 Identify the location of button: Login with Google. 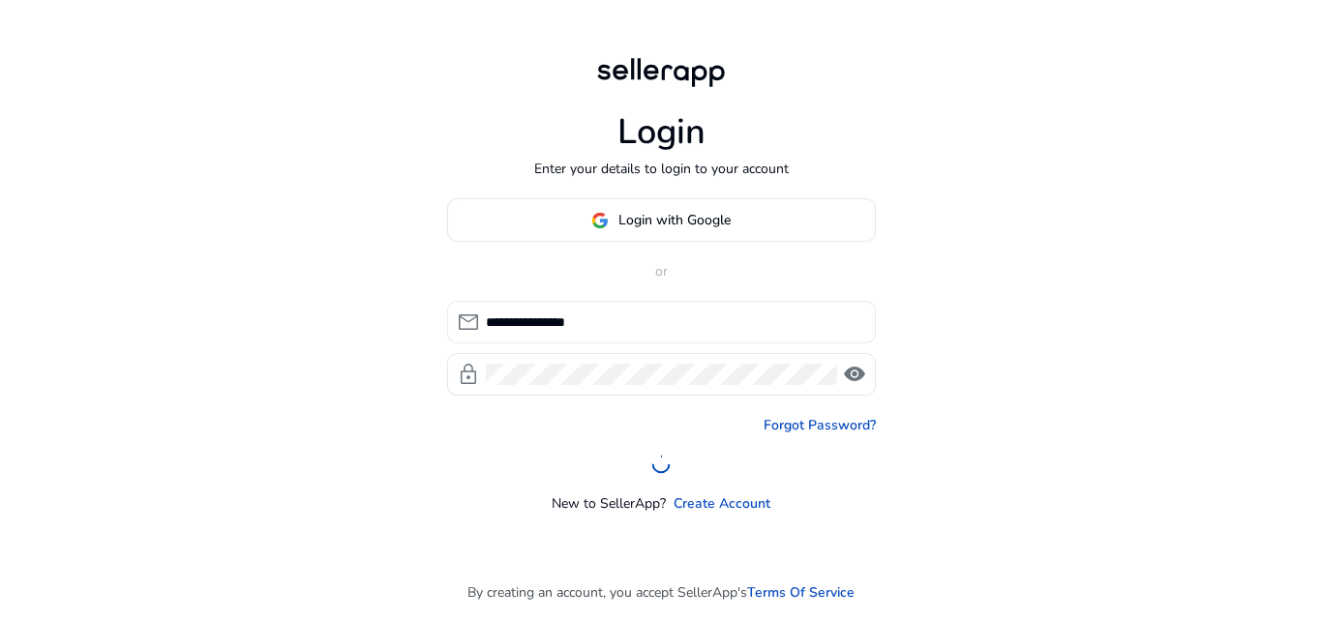
(661, 220).